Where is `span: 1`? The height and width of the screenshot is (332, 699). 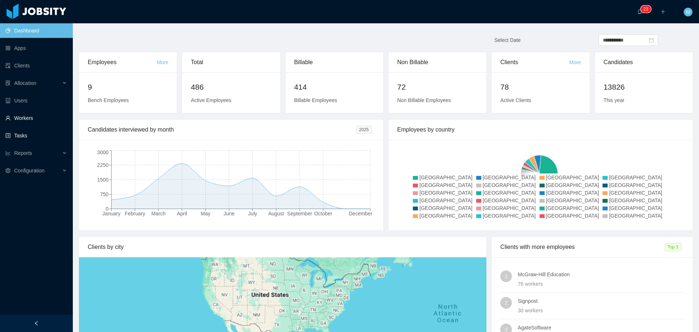
span: 1 is located at coordinates (506, 276).